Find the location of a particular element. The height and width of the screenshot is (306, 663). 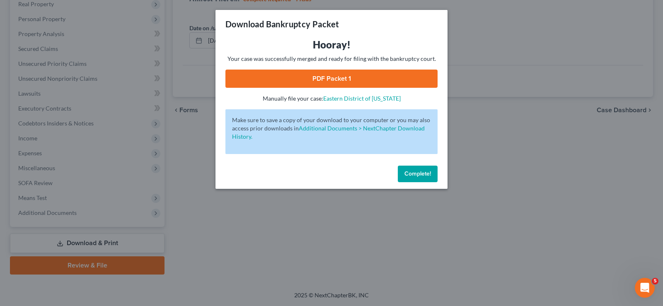

p: Manually file your case: is located at coordinates (331, 99).